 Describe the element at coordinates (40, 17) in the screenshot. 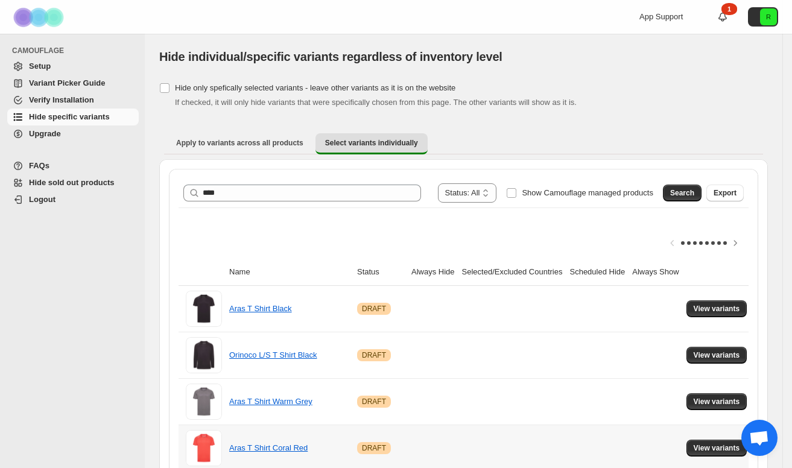

I see `img: Camouflage` at that location.